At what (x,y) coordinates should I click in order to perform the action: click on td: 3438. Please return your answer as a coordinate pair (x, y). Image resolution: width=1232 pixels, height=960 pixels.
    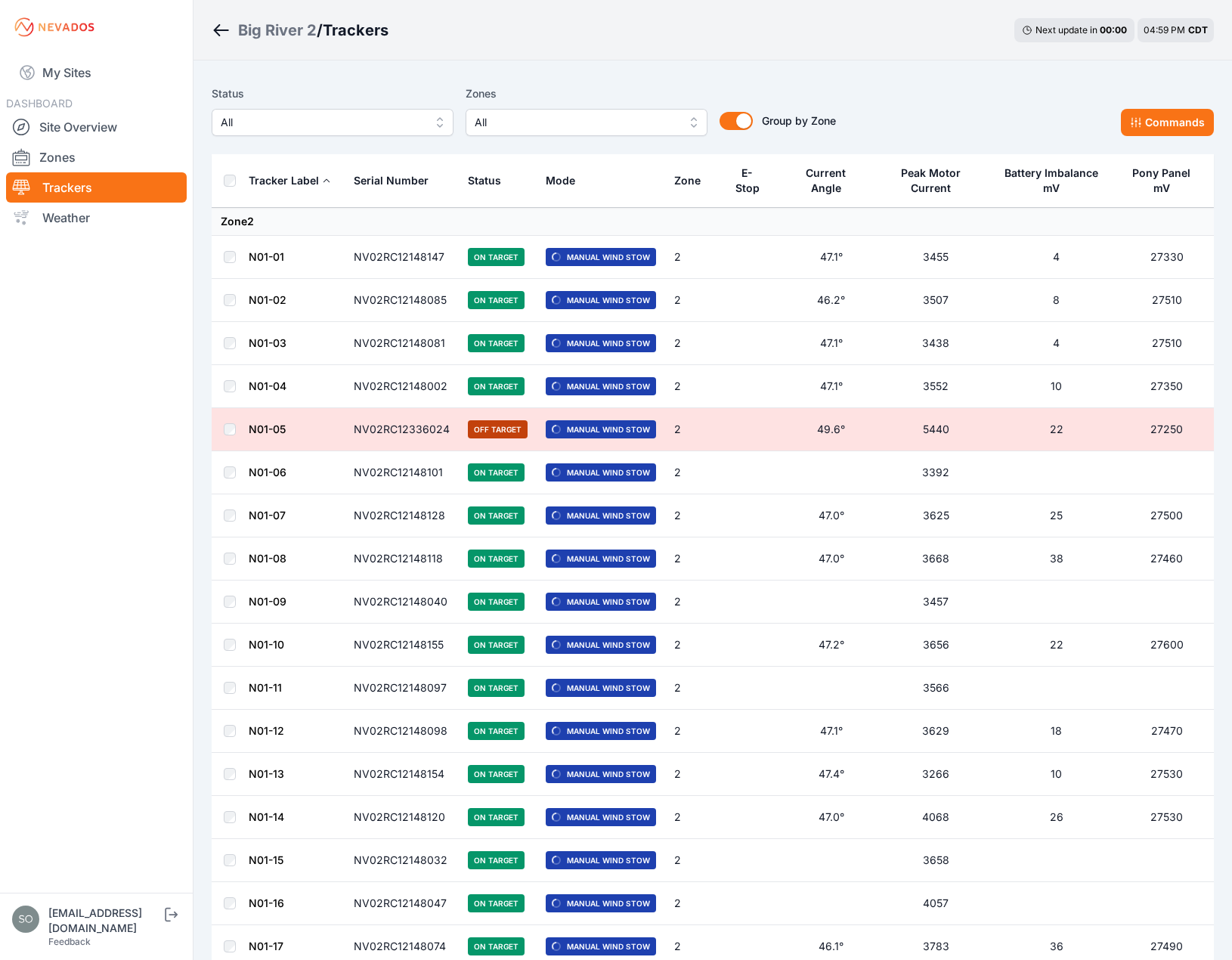
    Looking at the image, I should click on (936, 343).